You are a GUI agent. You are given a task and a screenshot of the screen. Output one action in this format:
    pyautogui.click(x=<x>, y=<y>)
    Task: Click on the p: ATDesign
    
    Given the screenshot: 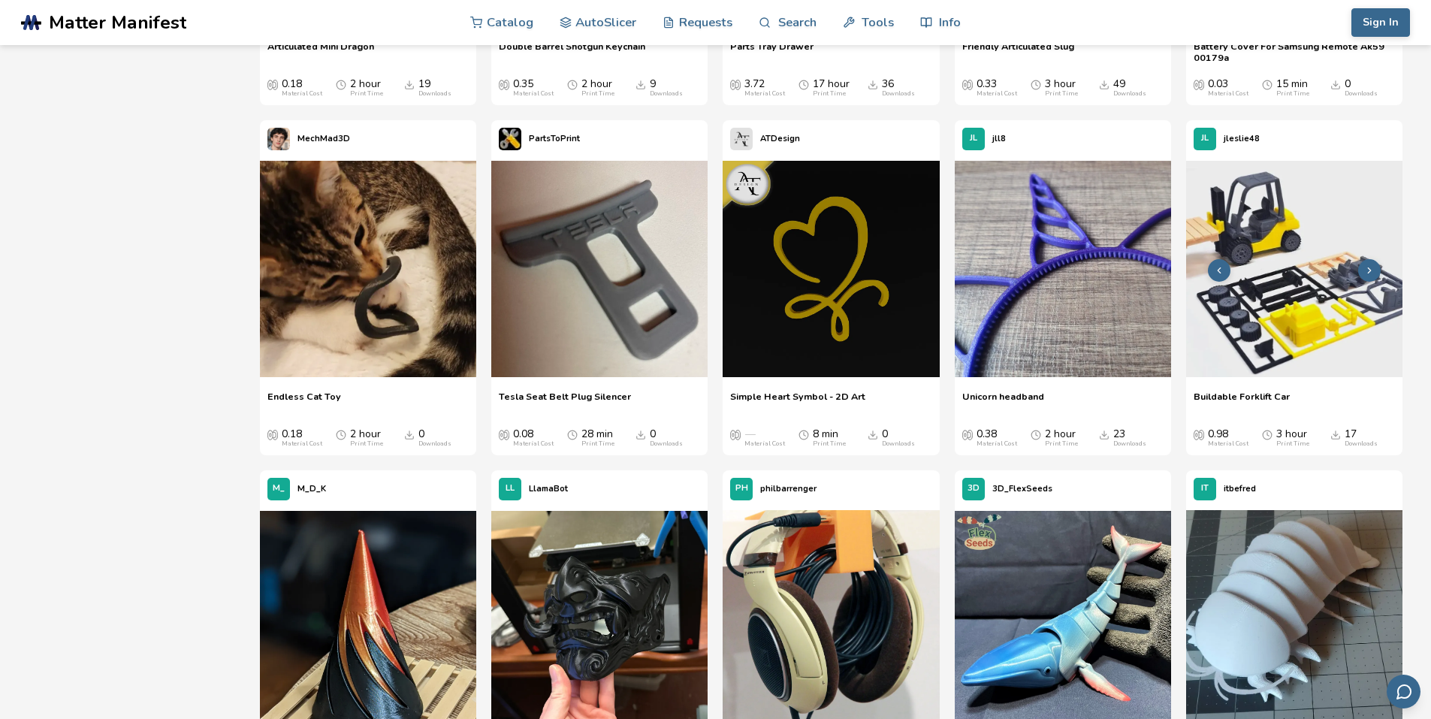 What is the action you would take?
    pyautogui.click(x=780, y=138)
    